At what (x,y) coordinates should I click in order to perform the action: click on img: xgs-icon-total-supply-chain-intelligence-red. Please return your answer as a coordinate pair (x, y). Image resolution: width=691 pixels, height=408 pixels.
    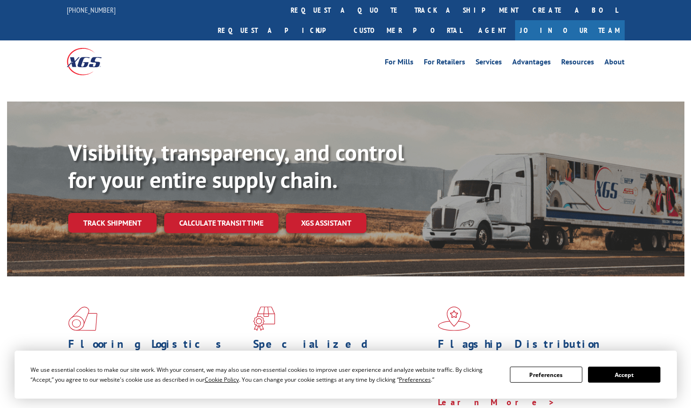
    Looking at the image, I should click on (83, 319).